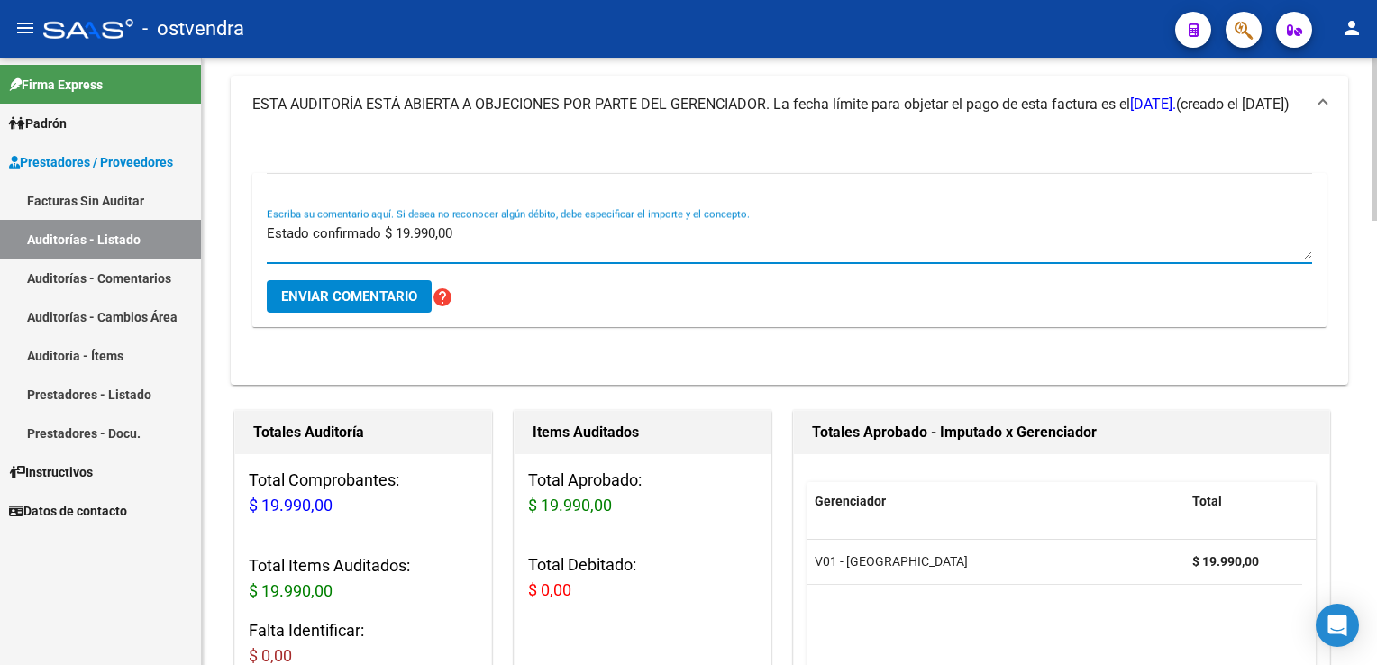 The height and width of the screenshot is (665, 1377). Describe the element at coordinates (1225, 561) in the screenshot. I see `strong: $ 19.990,00` at that location.